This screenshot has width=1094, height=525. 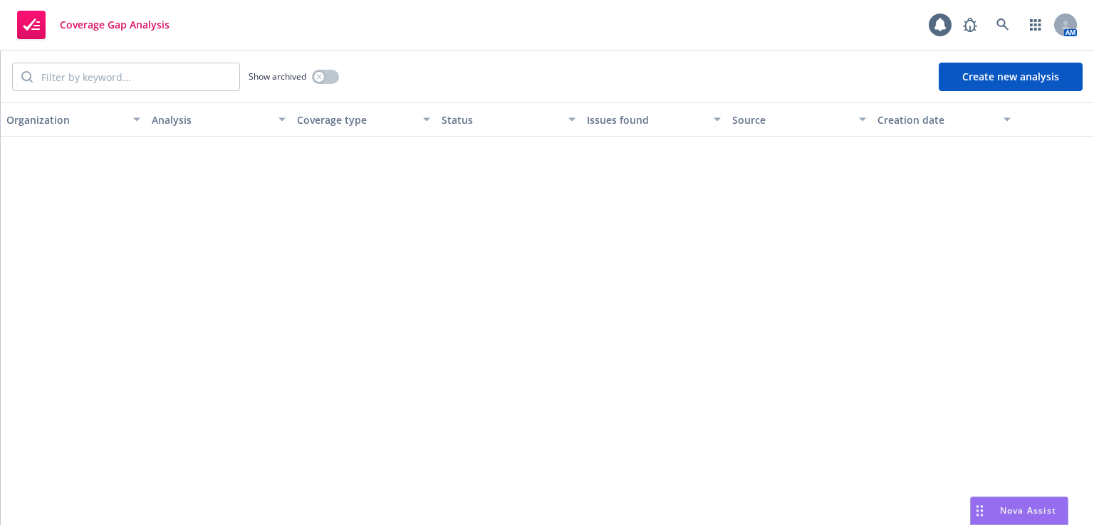 I want to click on svg: Search, so click(x=27, y=77).